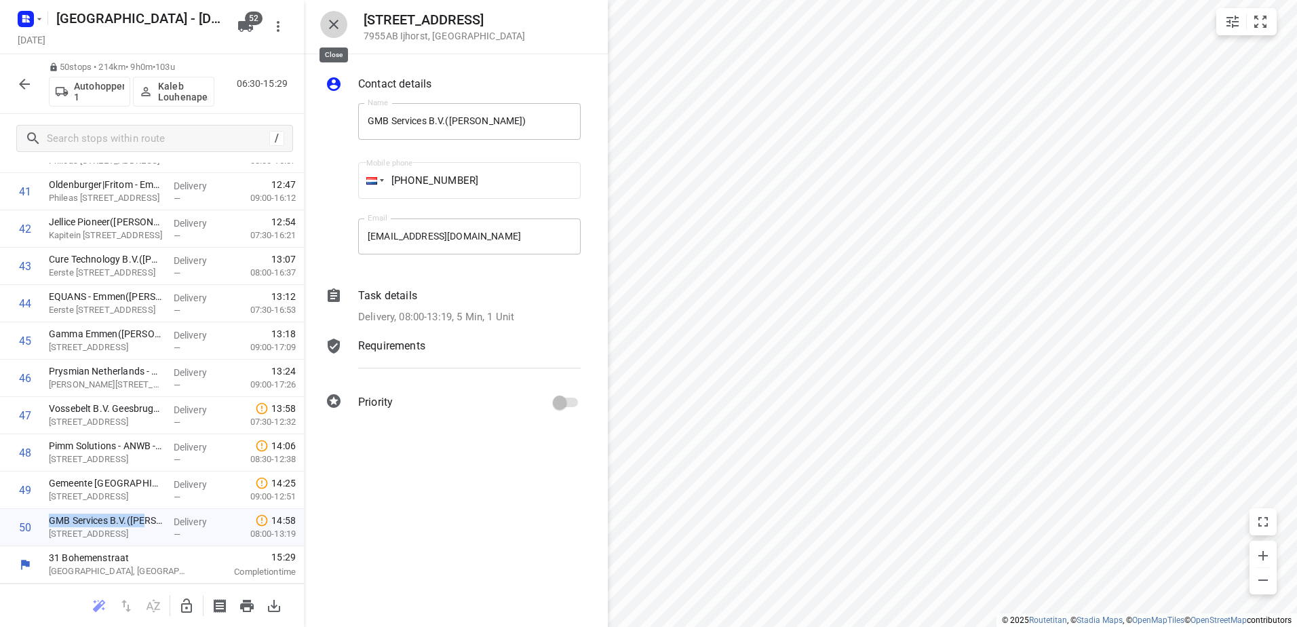 Image resolution: width=1297 pixels, height=627 pixels. I want to click on p: 31 Bohemenstraat, so click(119, 558).